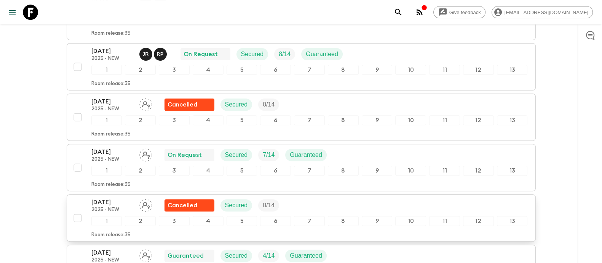  Describe the element at coordinates (269, 255) in the screenshot. I see `p: 4 / 14` at that location.